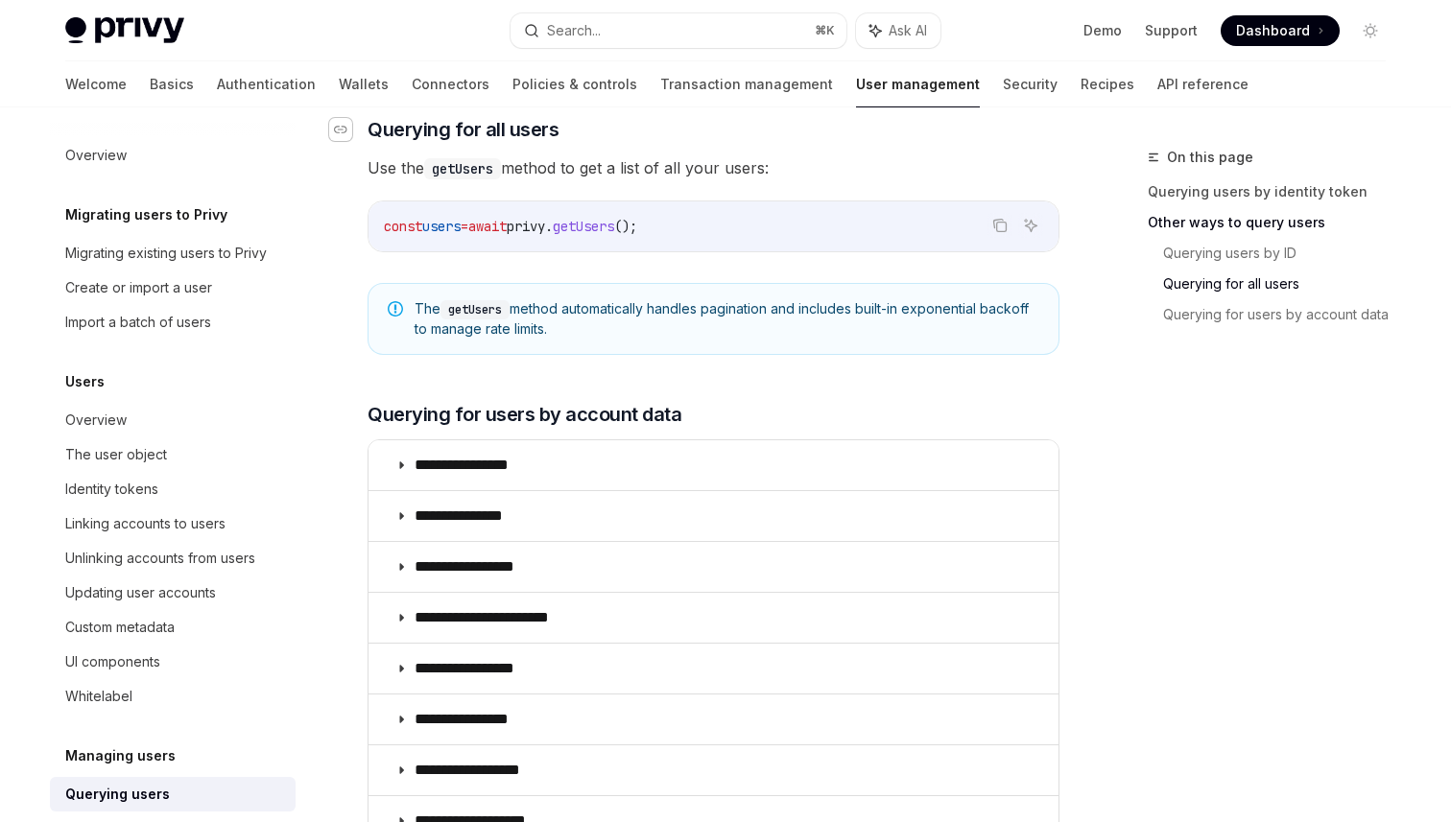 This screenshot has width=1451, height=822. What do you see at coordinates (172, 84) in the screenshot?
I see `a: Basics` at bounding box center [172, 84].